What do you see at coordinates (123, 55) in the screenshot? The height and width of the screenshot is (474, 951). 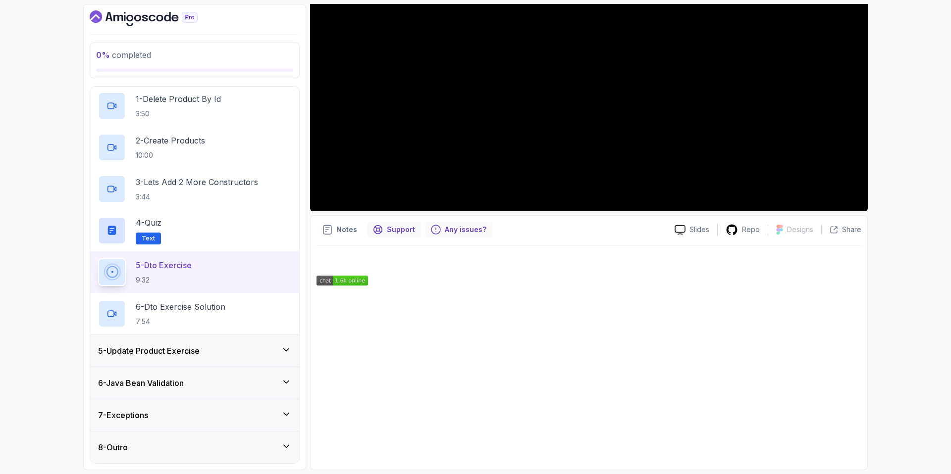 I see `span: completed` at bounding box center [123, 55].